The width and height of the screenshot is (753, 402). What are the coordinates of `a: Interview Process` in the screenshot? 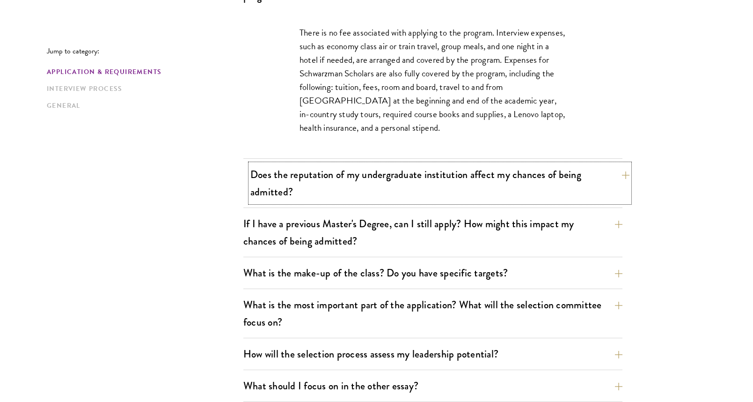 It's located at (142, 89).